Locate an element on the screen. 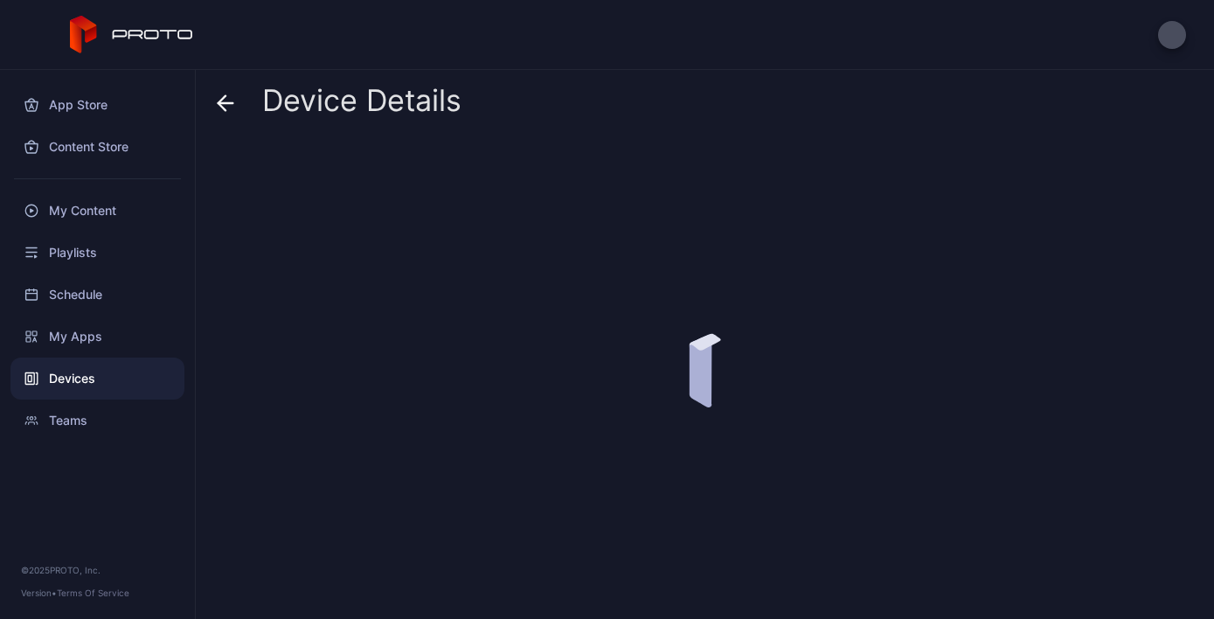  a: App Store is located at coordinates (97, 105).